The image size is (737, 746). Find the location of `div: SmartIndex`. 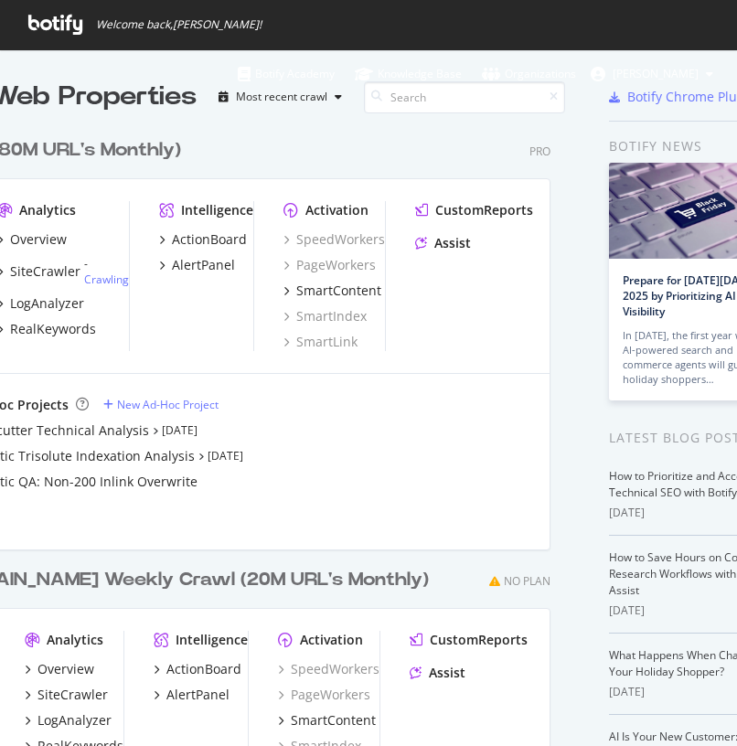

div: SmartIndex is located at coordinates (324, 316).